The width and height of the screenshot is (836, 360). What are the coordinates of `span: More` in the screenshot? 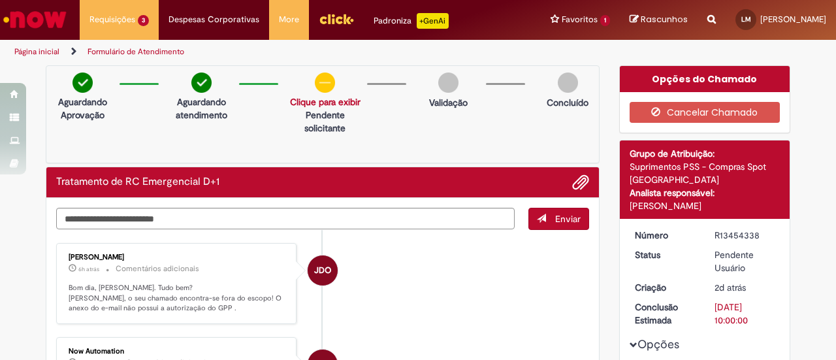 It's located at (289, 20).